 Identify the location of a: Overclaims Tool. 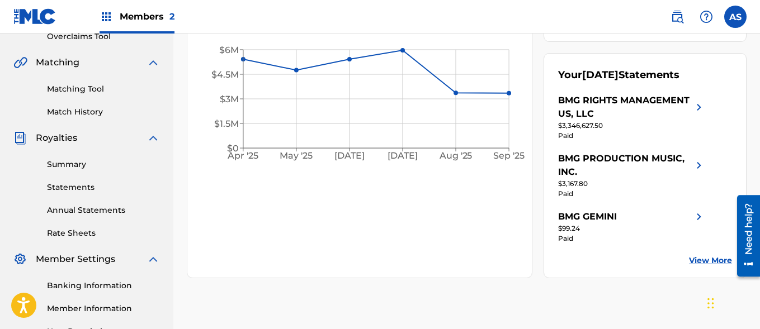
(103, 36).